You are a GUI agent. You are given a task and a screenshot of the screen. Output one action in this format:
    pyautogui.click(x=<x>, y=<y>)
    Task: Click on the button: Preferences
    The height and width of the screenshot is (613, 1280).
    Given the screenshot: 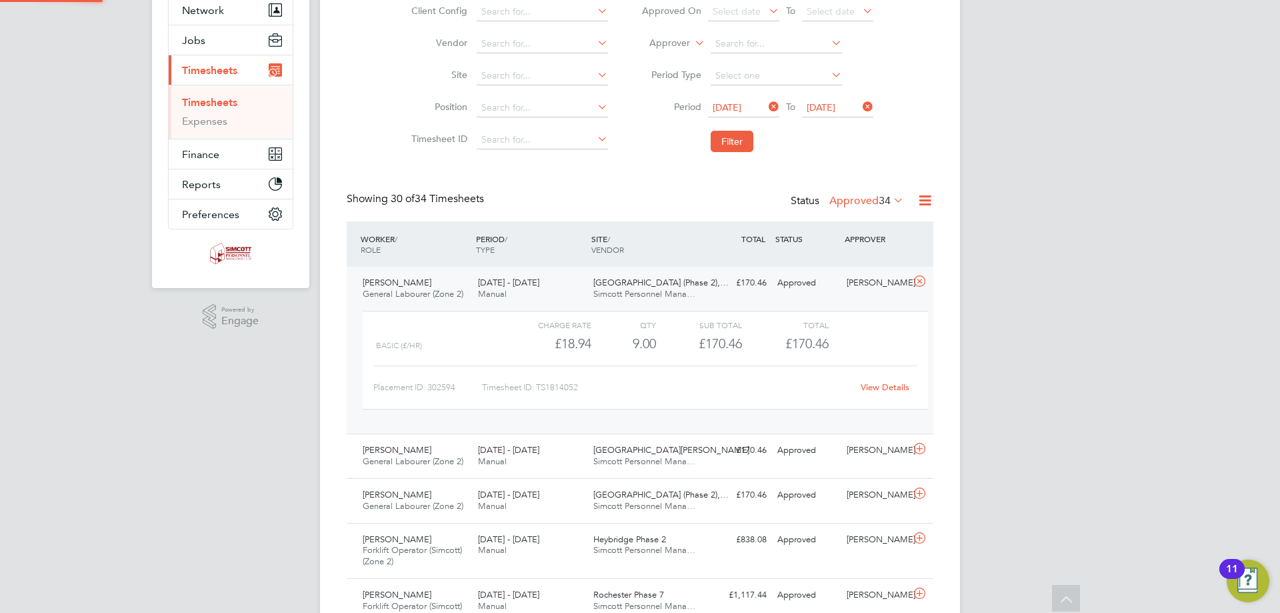 What is the action you would take?
    pyautogui.click(x=231, y=214)
    